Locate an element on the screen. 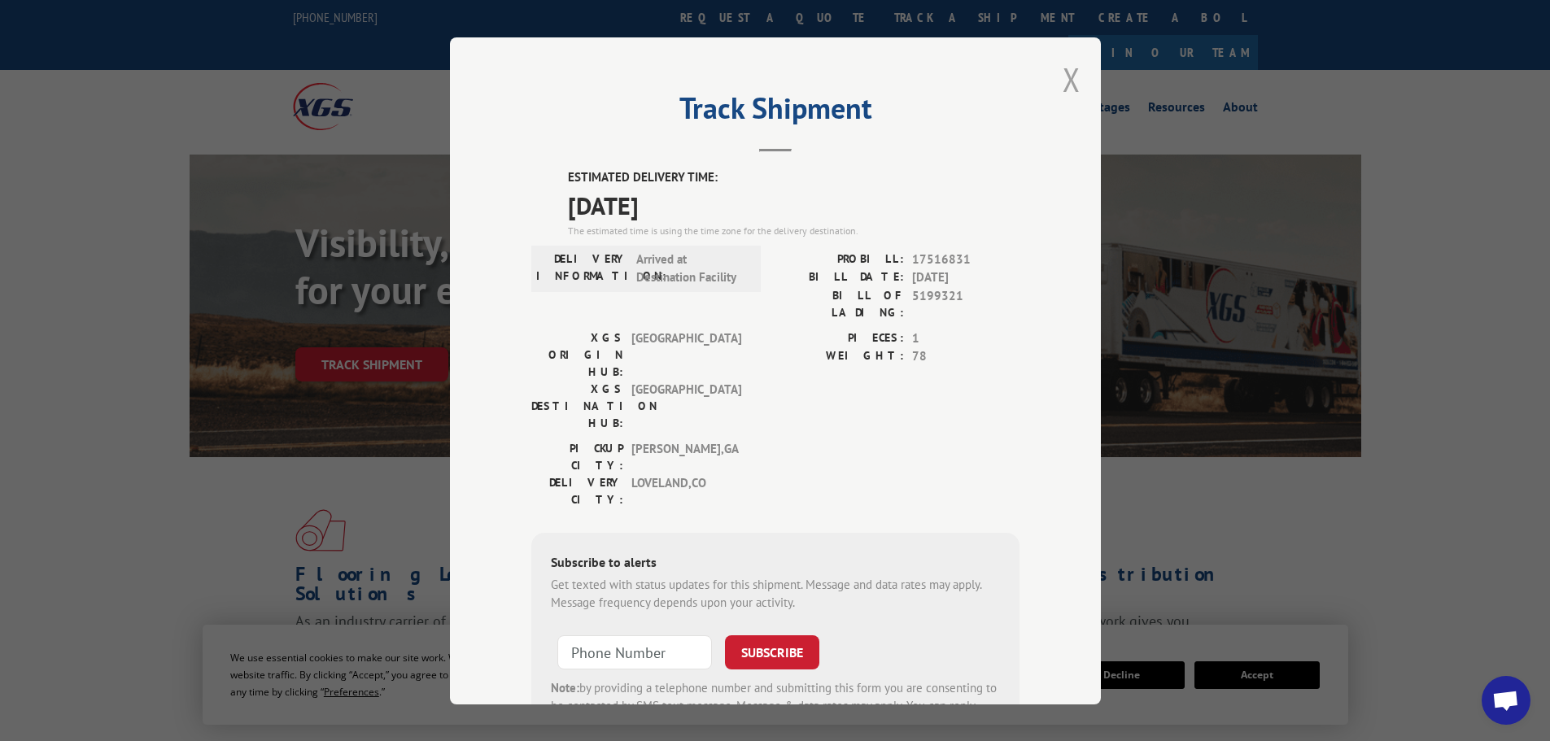 The height and width of the screenshot is (741, 1550). div: The estimated time is using the time zone for the delivery destination. is located at coordinates (793, 230).